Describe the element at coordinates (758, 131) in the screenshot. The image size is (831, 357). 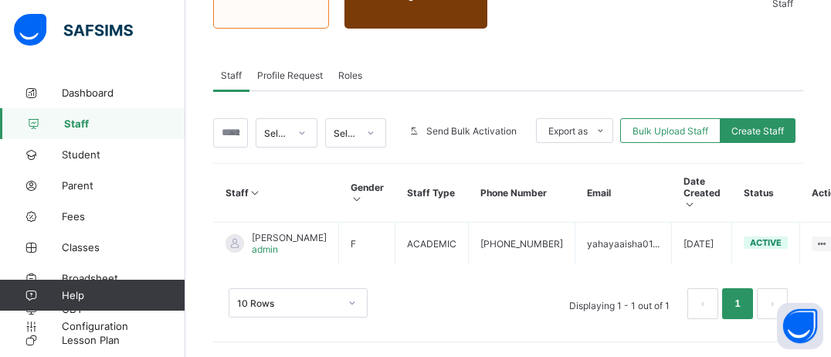
I see `span: Create Staff` at that location.